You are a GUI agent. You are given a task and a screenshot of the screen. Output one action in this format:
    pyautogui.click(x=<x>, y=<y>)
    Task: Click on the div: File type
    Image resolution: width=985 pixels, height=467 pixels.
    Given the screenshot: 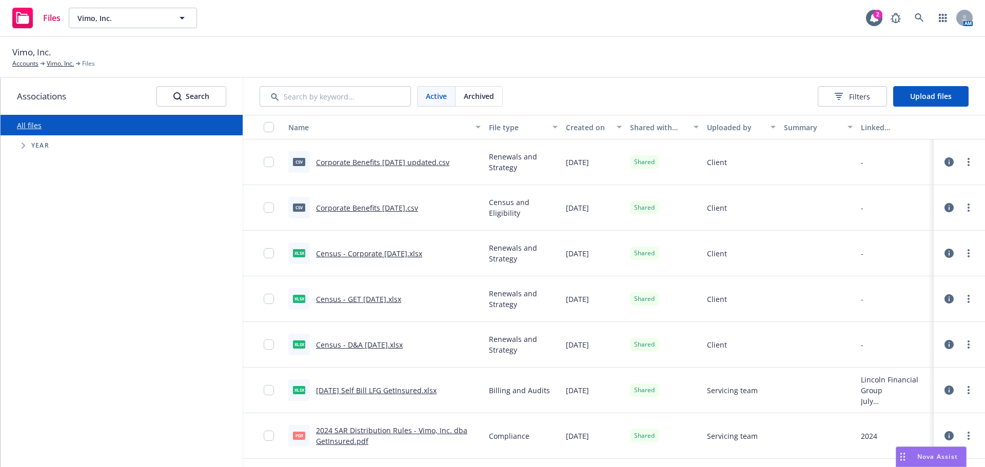 What is the action you would take?
    pyautogui.click(x=518, y=127)
    